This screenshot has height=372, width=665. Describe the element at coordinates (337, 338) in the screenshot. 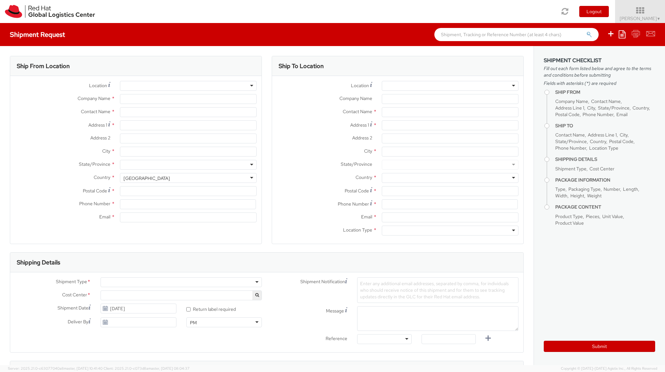

I see `span: Reference` at that location.